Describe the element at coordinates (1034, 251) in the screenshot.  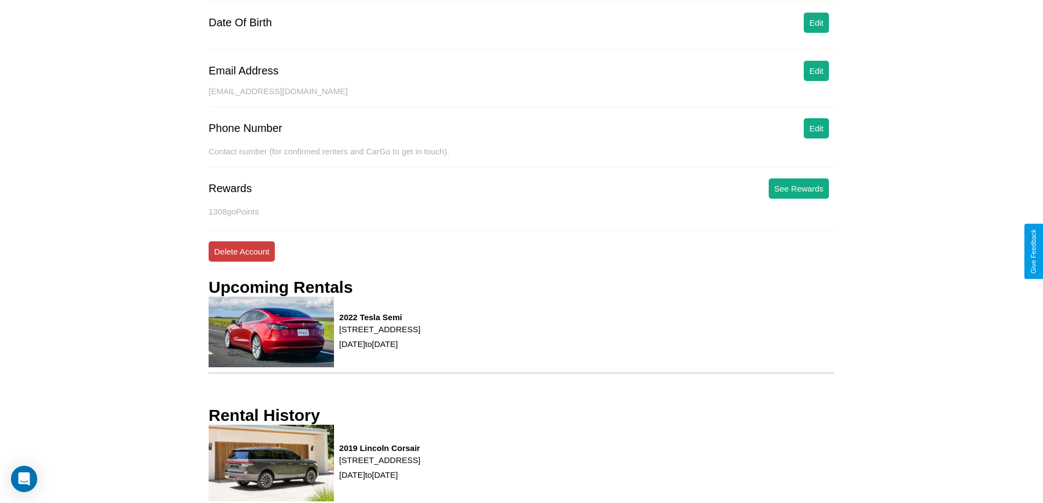
I see `div: Give Feedback` at that location.